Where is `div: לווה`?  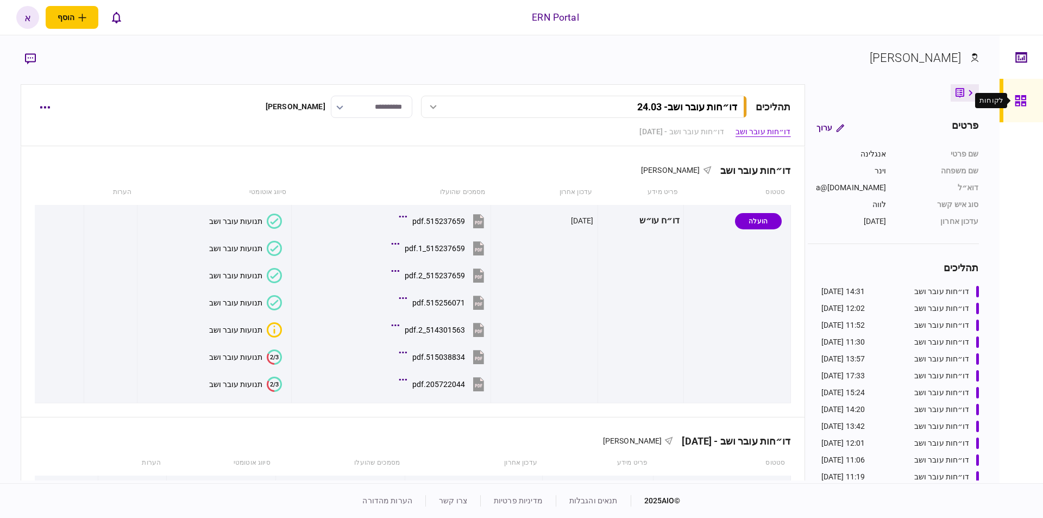
div: לווה is located at coordinates (847, 204).